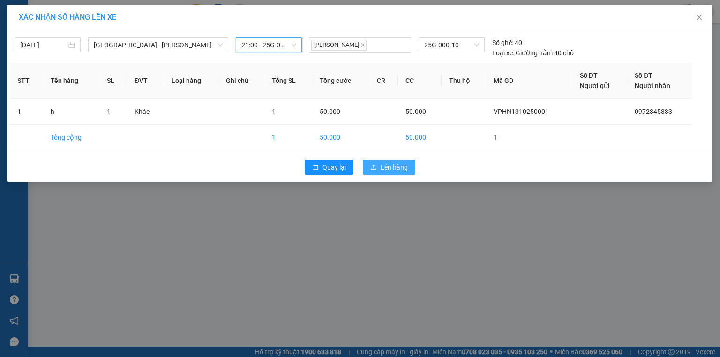 This screenshot has height=357, width=720. What do you see at coordinates (464, 81) in the screenshot?
I see `th: Thu hộ` at bounding box center [464, 81].